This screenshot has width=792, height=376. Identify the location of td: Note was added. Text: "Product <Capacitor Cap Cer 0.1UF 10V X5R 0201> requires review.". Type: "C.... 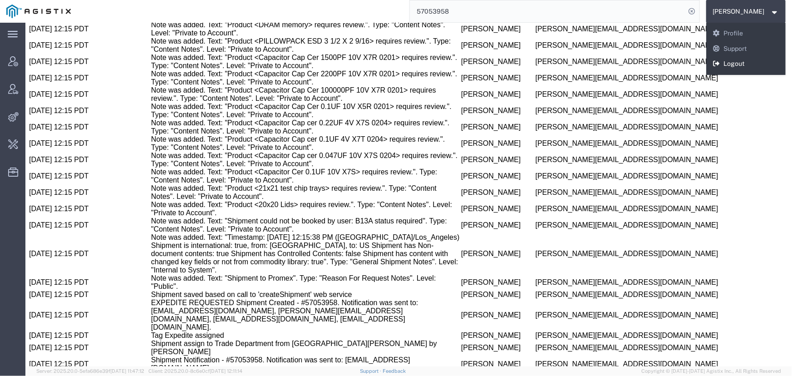
(280, 88).